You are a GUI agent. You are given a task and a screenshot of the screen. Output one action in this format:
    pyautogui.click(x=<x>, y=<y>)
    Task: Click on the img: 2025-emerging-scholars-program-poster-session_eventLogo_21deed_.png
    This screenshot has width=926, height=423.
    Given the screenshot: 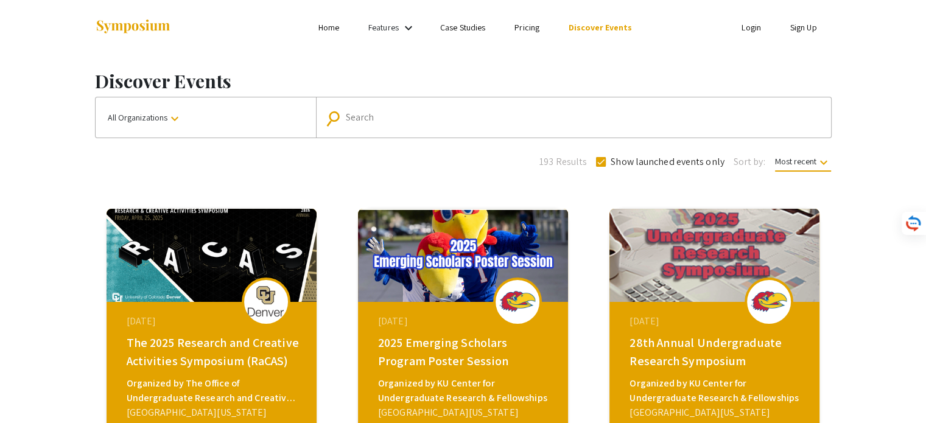 What is the action you would take?
    pyautogui.click(x=518, y=301)
    